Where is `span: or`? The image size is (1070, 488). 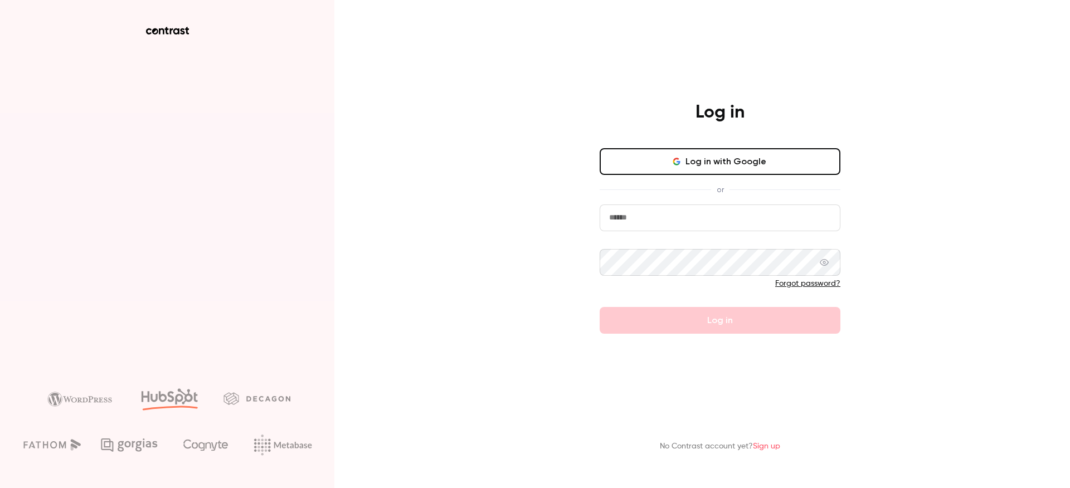
span: or is located at coordinates (720, 189).